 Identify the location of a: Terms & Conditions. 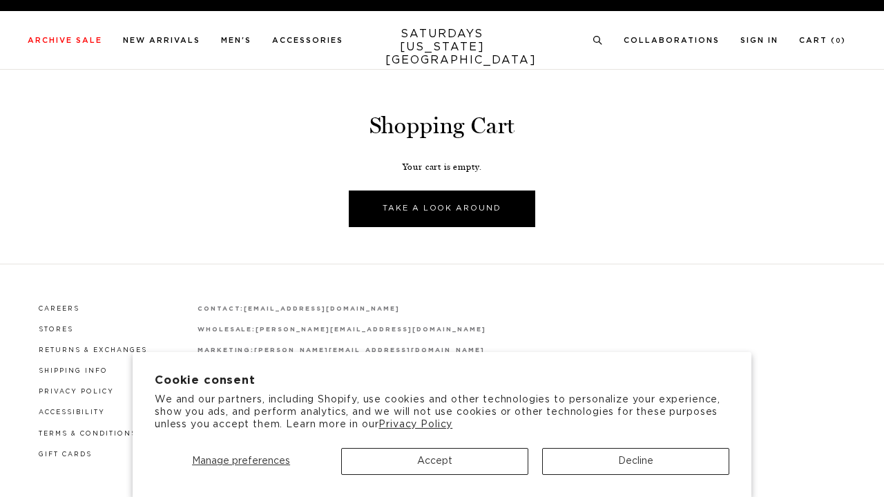
(88, 434).